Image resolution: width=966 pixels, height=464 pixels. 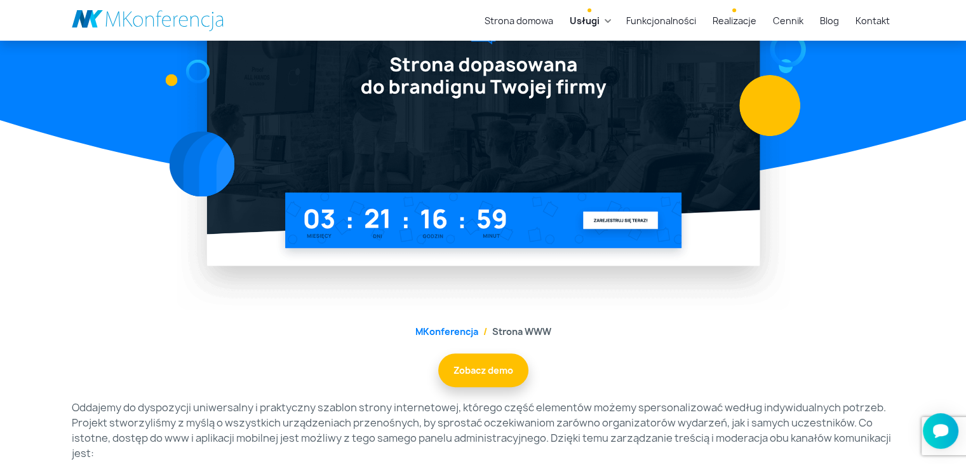 What do you see at coordinates (788, 20) in the screenshot?
I see `a: Cennik` at bounding box center [788, 20].